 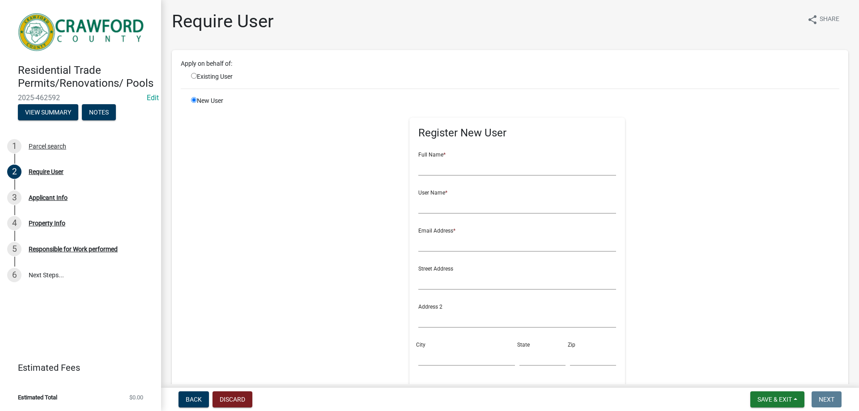 What do you see at coordinates (823, 19) in the screenshot?
I see `button: shareShare` at bounding box center [823, 19].